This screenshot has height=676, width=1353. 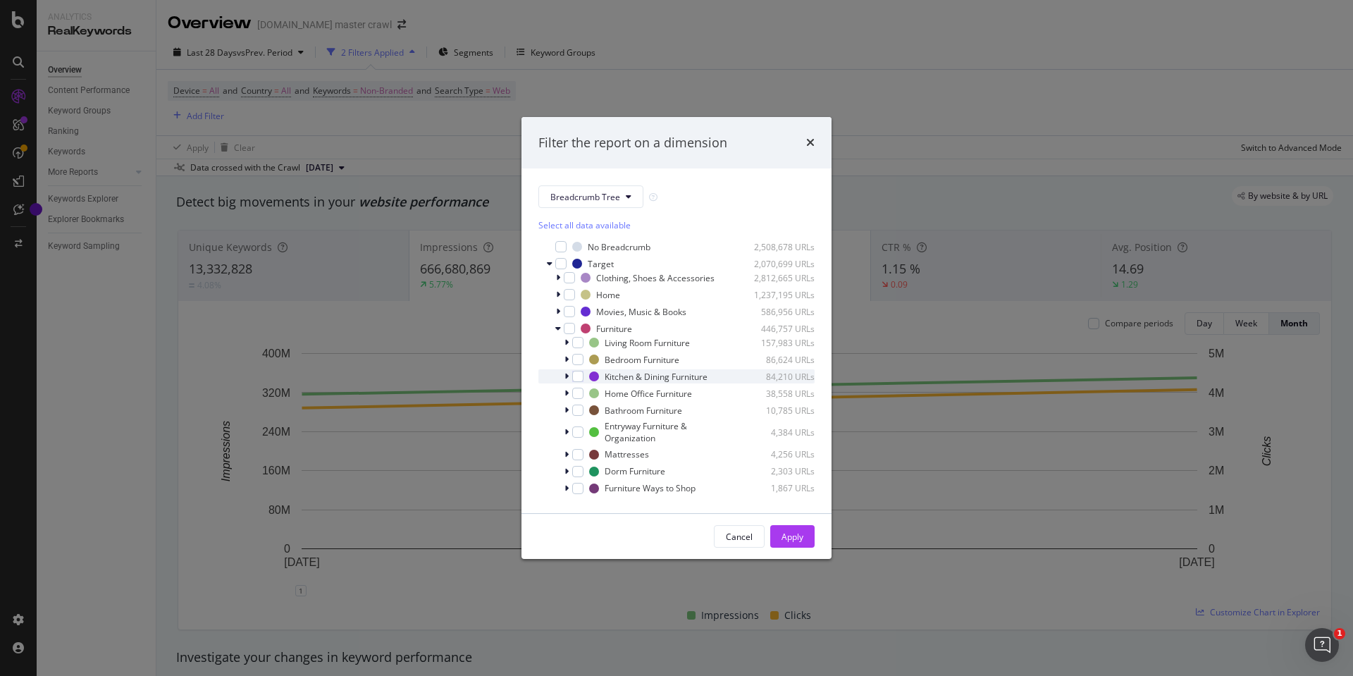 What do you see at coordinates (656, 376) in the screenshot?
I see `div: Kitchen & Dining Furniture` at bounding box center [656, 376].